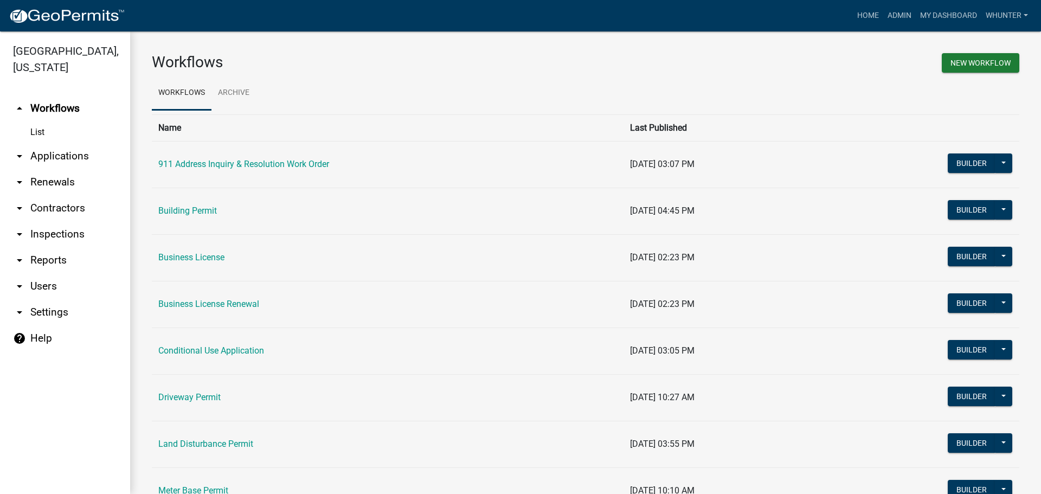 Image resolution: width=1041 pixels, height=494 pixels. Describe the element at coordinates (189, 397) in the screenshot. I see `a: Driveway Permit` at that location.